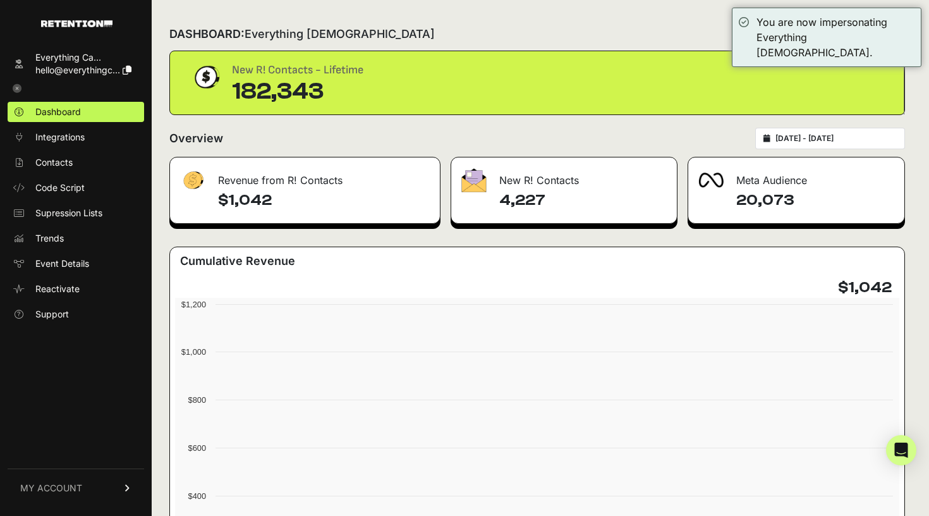 The width and height of the screenshot is (929, 516). I want to click on span: Support, so click(52, 314).